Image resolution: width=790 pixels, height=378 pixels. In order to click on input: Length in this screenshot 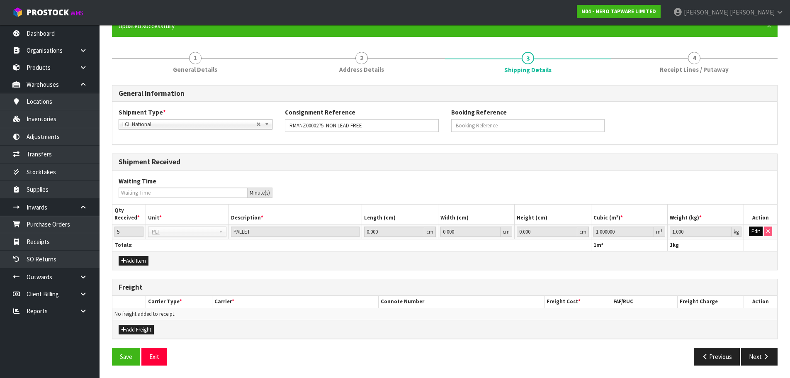, I will do `click(394, 231)`.